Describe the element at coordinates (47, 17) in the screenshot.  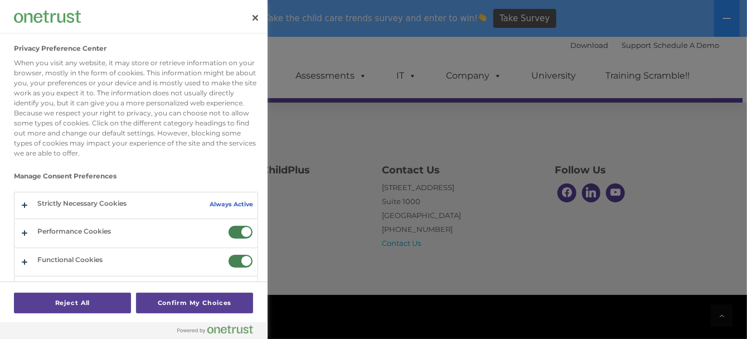
I see `div: Company Logo` at that location.